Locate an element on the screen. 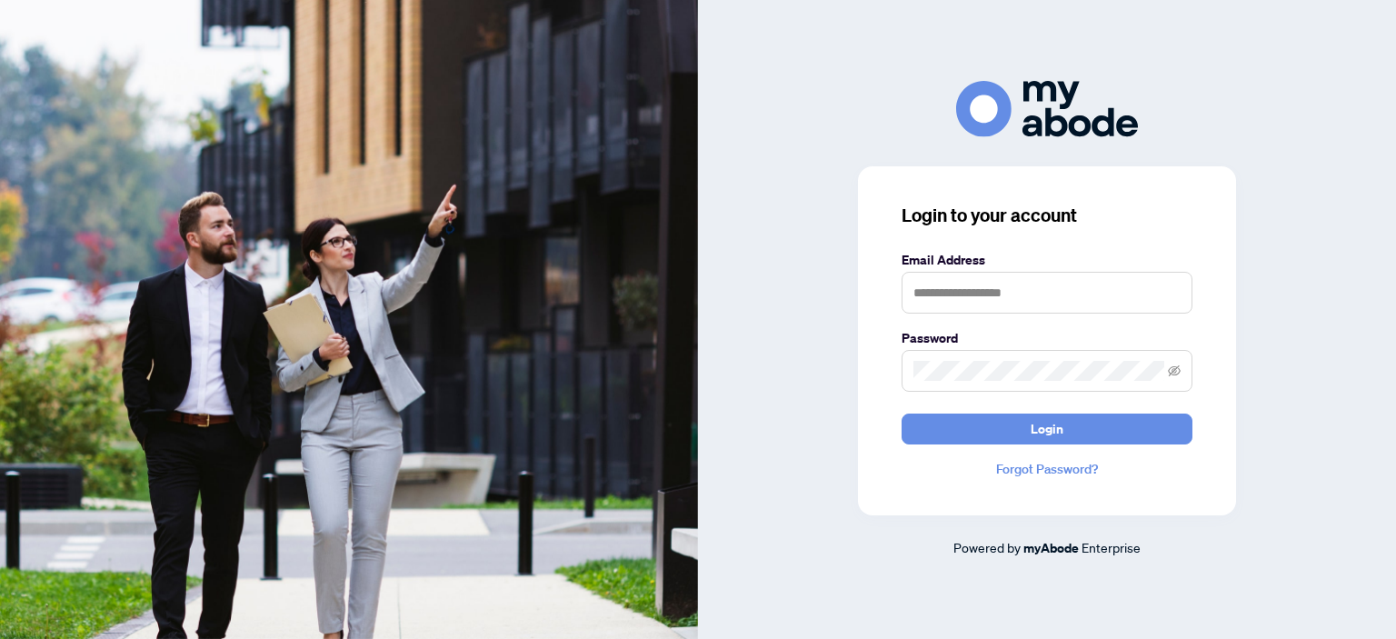 The height and width of the screenshot is (639, 1396). a: Forgot Password? is located at coordinates (1047, 469).